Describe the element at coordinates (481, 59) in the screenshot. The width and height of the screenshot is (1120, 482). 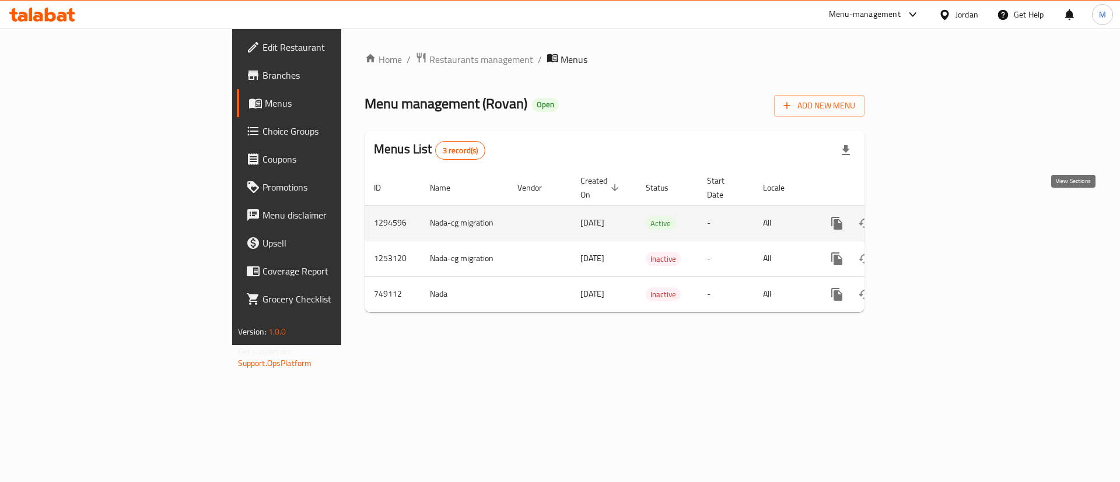
I see `span: Restaurants management` at that location.